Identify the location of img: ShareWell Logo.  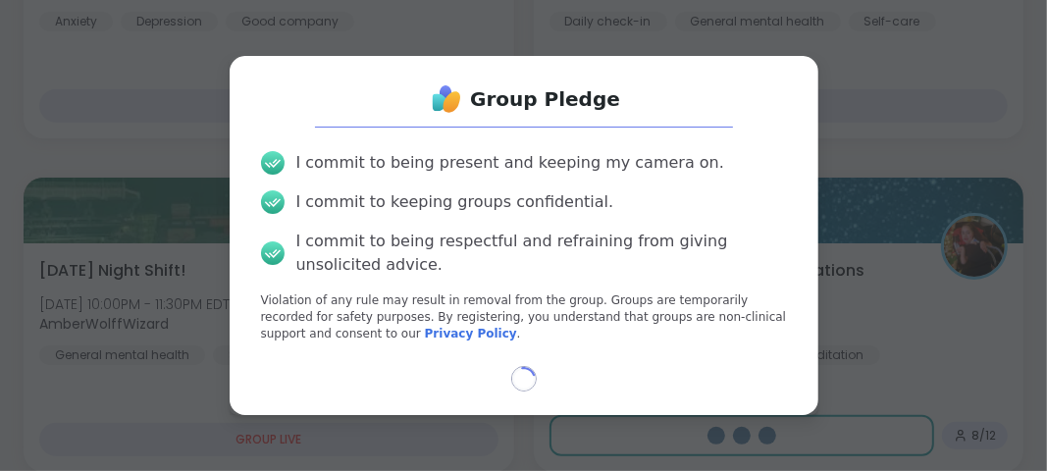
(447, 99).